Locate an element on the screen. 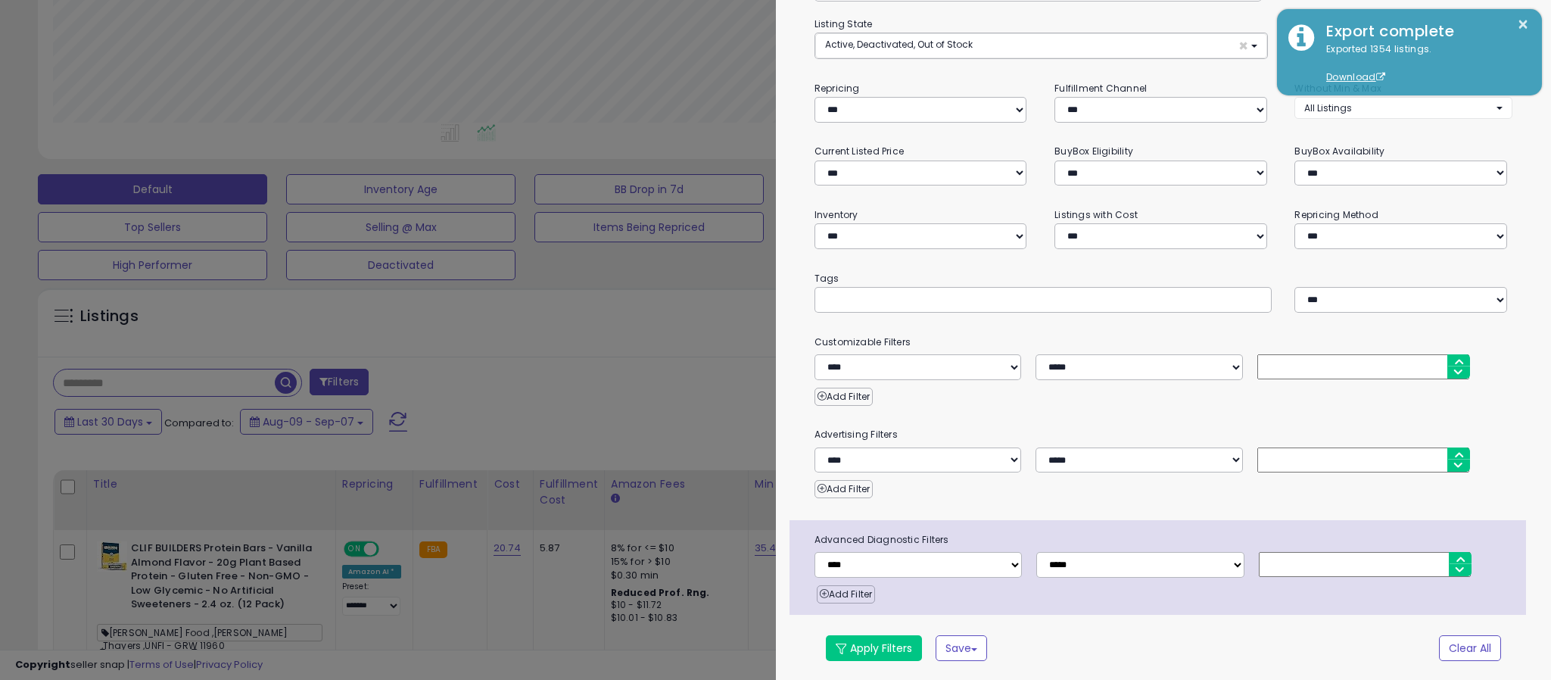 The height and width of the screenshot is (680, 1551). button: Save is located at coordinates (961, 648).